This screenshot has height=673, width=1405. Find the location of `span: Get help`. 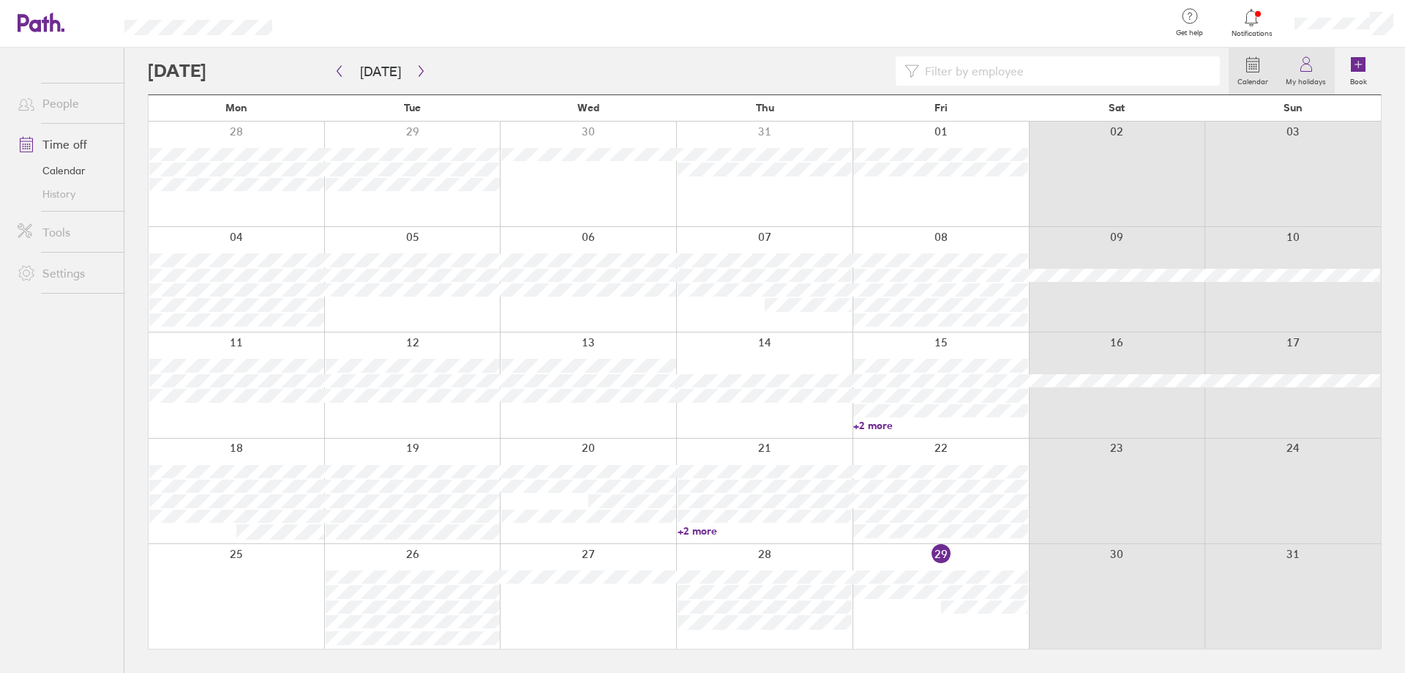

span: Get help is located at coordinates (1190, 33).